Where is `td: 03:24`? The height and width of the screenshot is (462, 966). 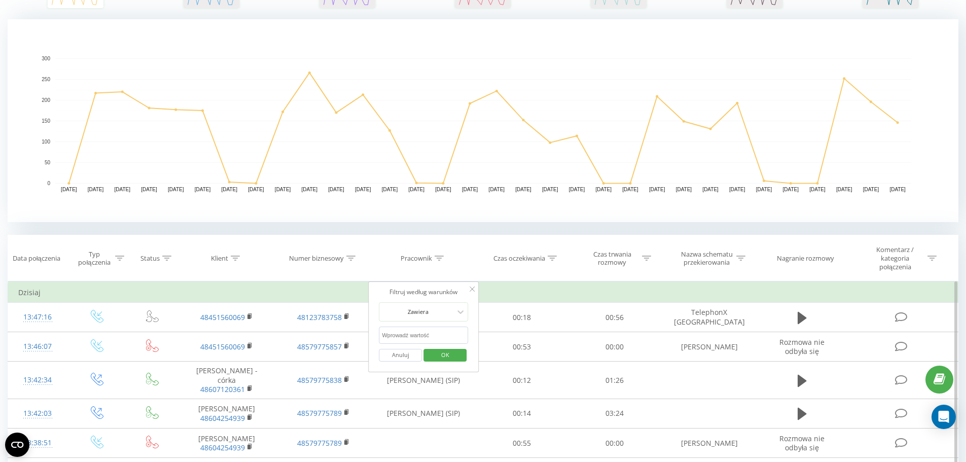 td: 03:24 is located at coordinates (615, 413).